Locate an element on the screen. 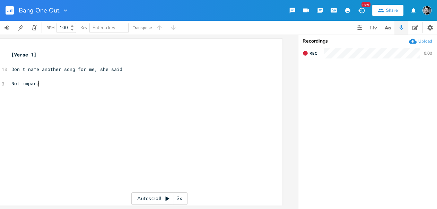 Image resolution: width=437 pixels, height=209 pixels. div: Share is located at coordinates (392, 10).